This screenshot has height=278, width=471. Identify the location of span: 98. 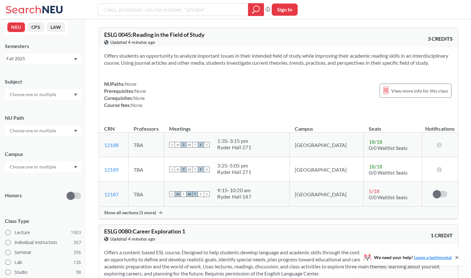
(78, 272).